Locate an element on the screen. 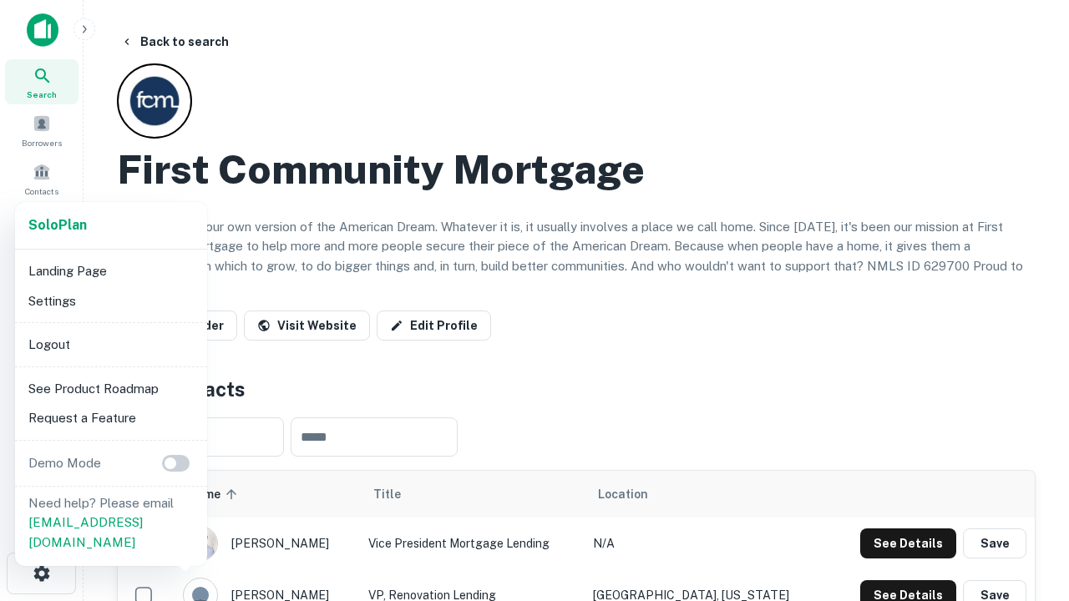 This screenshot has width=1069, height=601. li: Landing Page is located at coordinates (111, 271).